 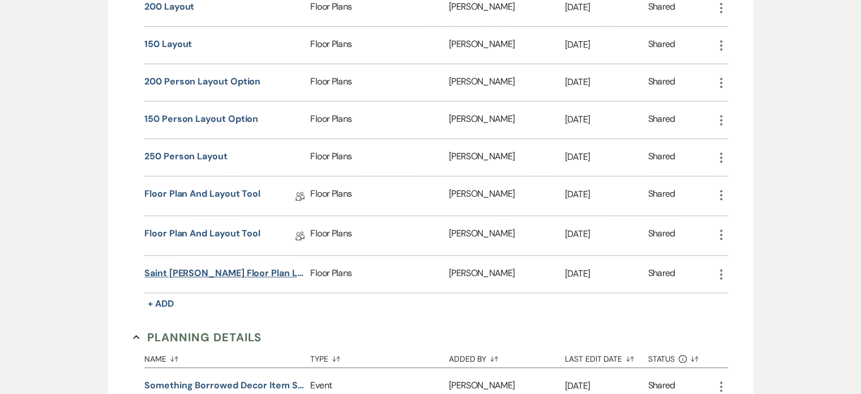 What do you see at coordinates (225, 385) in the screenshot?
I see `button: Something Borrowed Decor Item Selection` at bounding box center [225, 385].